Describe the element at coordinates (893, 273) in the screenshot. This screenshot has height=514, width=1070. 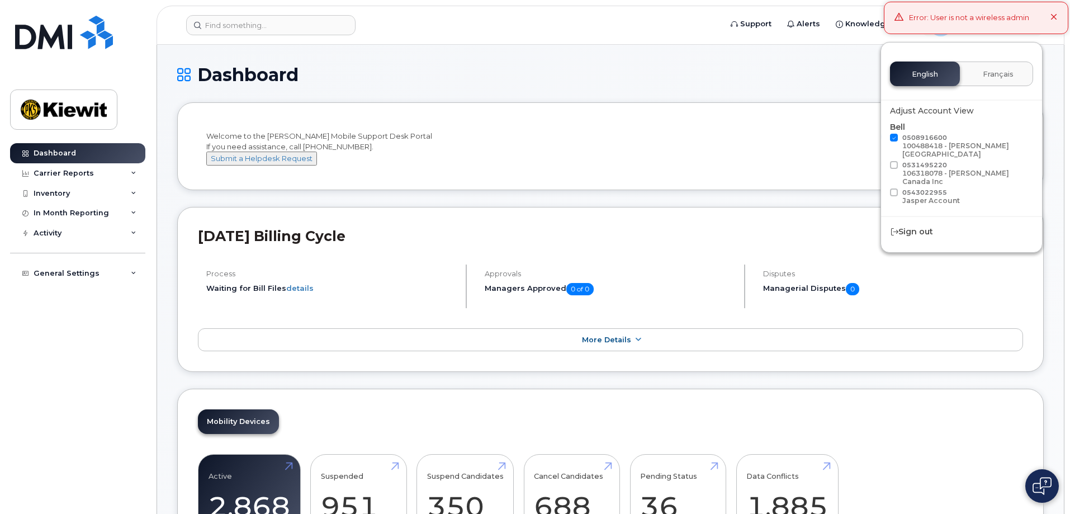
I see `h4: Disputes` at that location.